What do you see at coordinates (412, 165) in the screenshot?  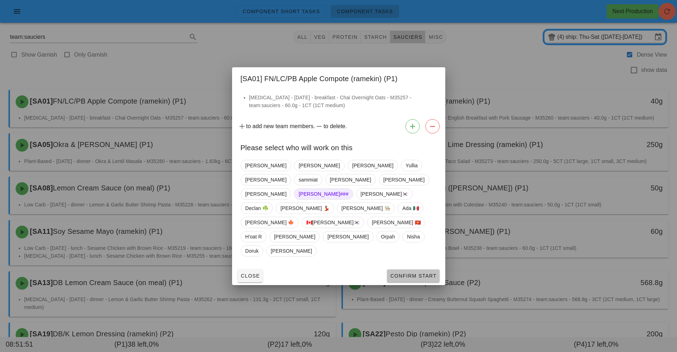 I see `span: Yullia` at bounding box center [412, 165].